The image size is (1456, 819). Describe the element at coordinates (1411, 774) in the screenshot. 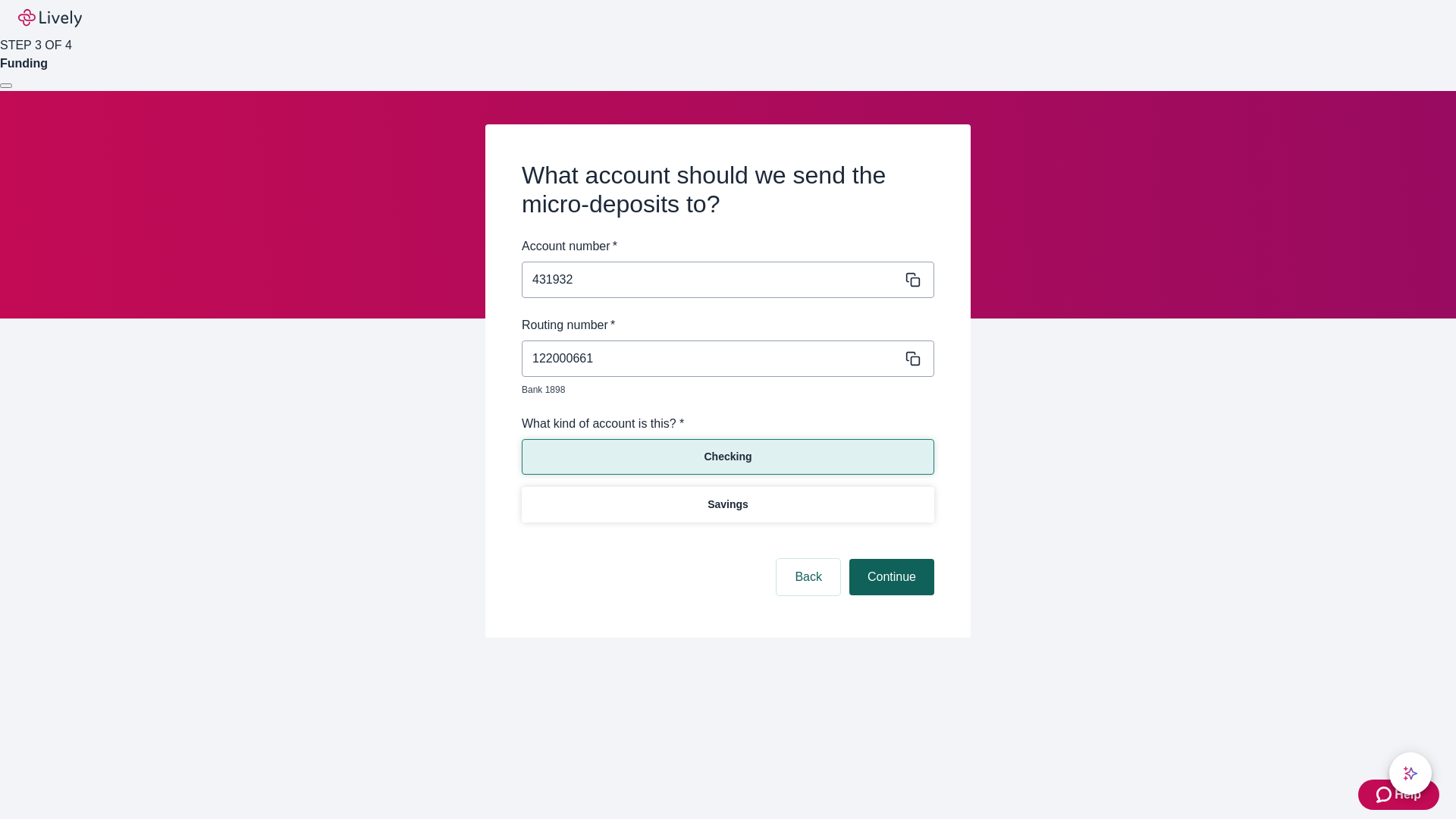

I see `svg: Lively AI Assistant` at that location.